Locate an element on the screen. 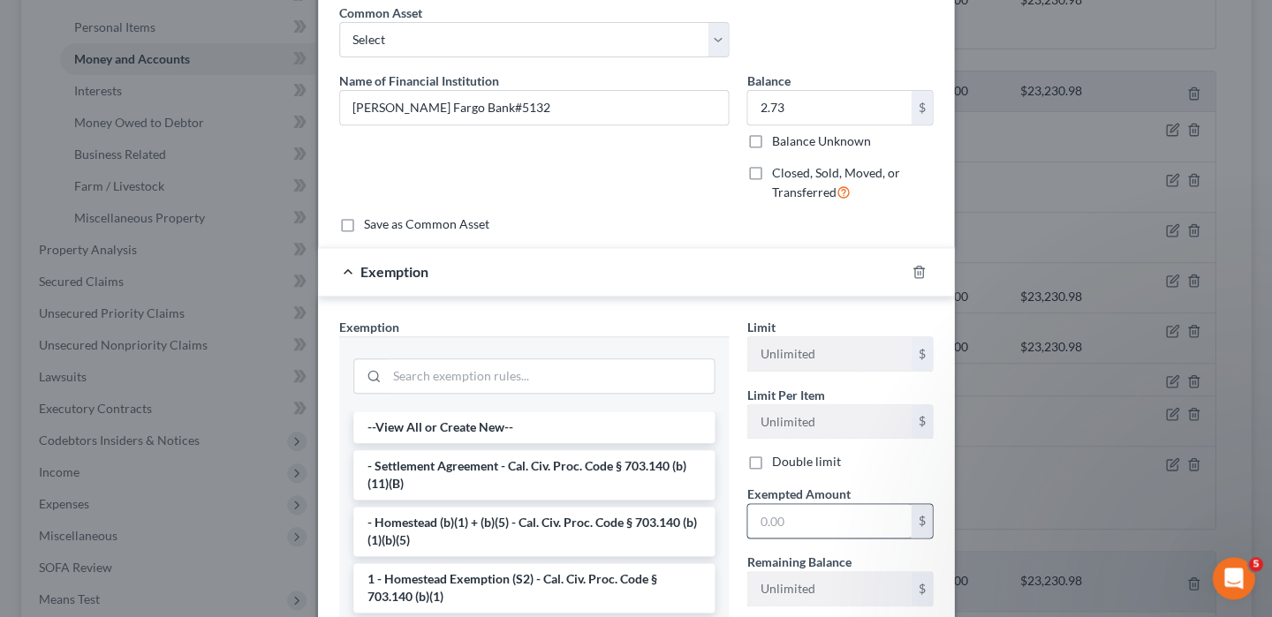 This screenshot has height=617, width=1272. label: Balance Unknown is located at coordinates (821, 141).